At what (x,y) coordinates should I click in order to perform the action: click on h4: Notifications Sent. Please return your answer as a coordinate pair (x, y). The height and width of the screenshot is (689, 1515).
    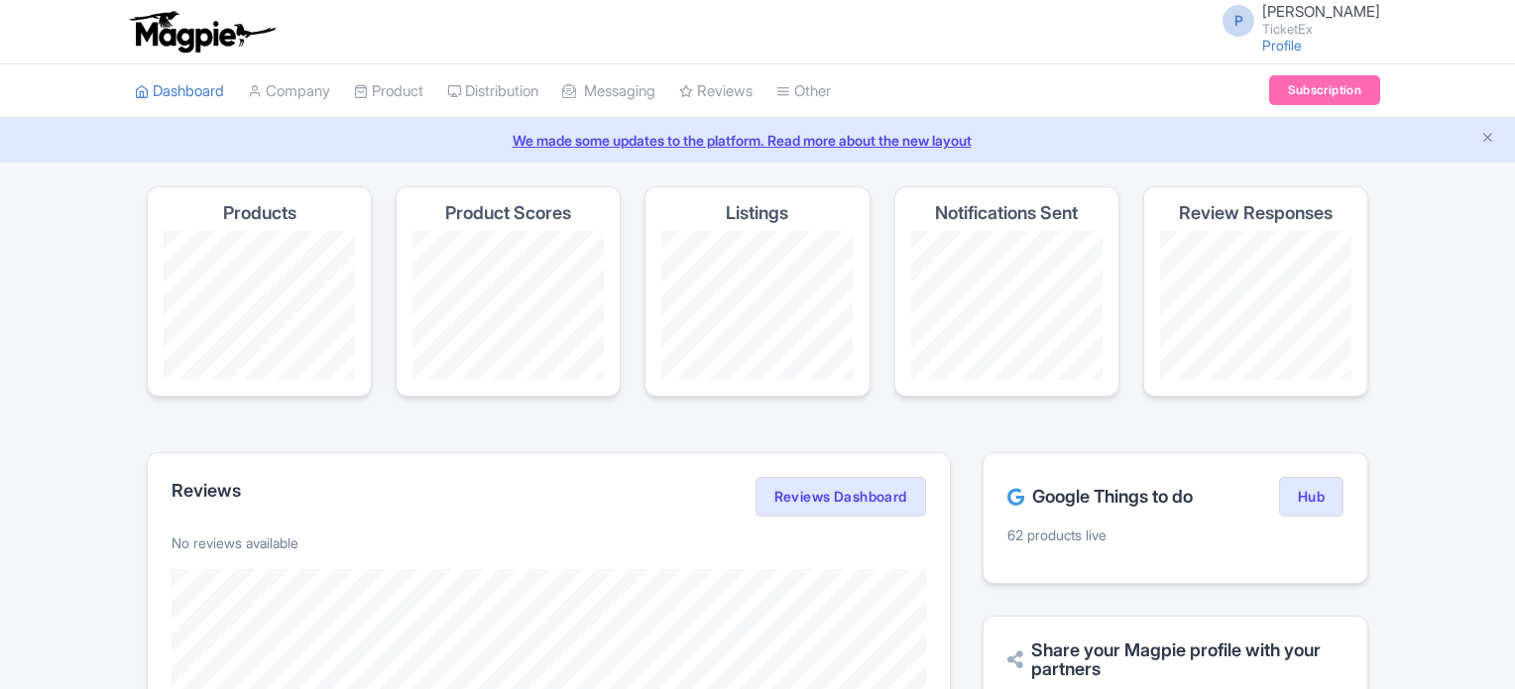
    Looking at the image, I should click on (1006, 213).